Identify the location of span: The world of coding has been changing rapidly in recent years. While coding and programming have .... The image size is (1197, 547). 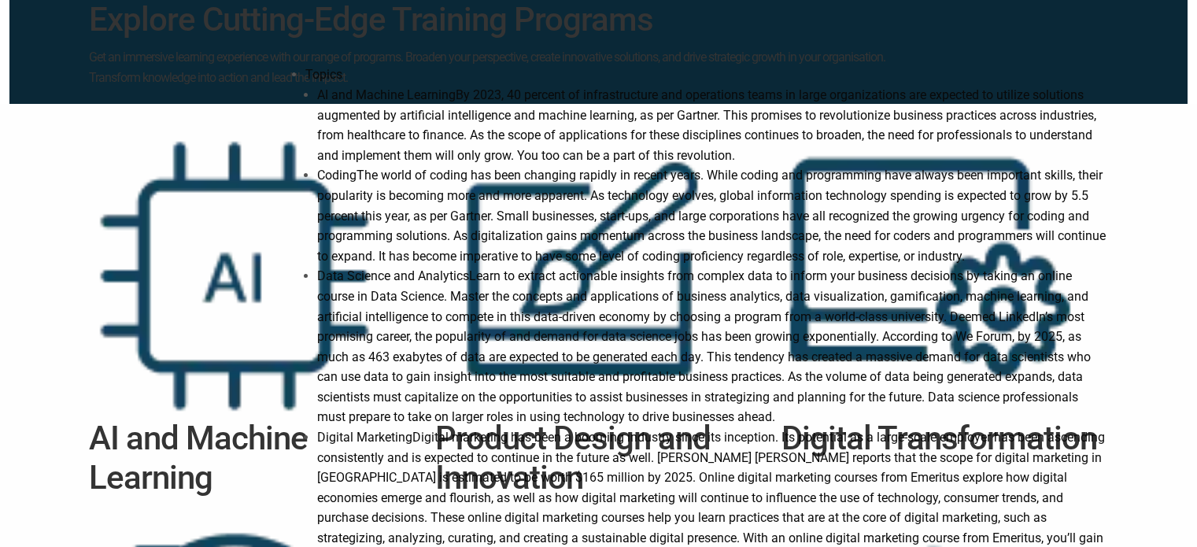
(711, 215).